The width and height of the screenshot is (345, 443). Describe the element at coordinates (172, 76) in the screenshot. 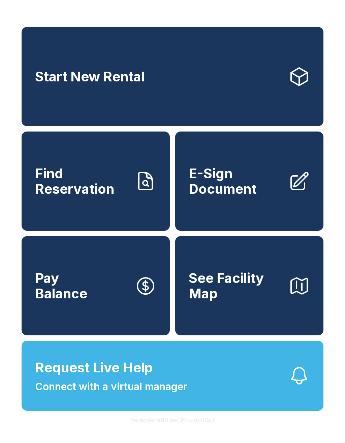

I see `a: Start New Rental` at that location.